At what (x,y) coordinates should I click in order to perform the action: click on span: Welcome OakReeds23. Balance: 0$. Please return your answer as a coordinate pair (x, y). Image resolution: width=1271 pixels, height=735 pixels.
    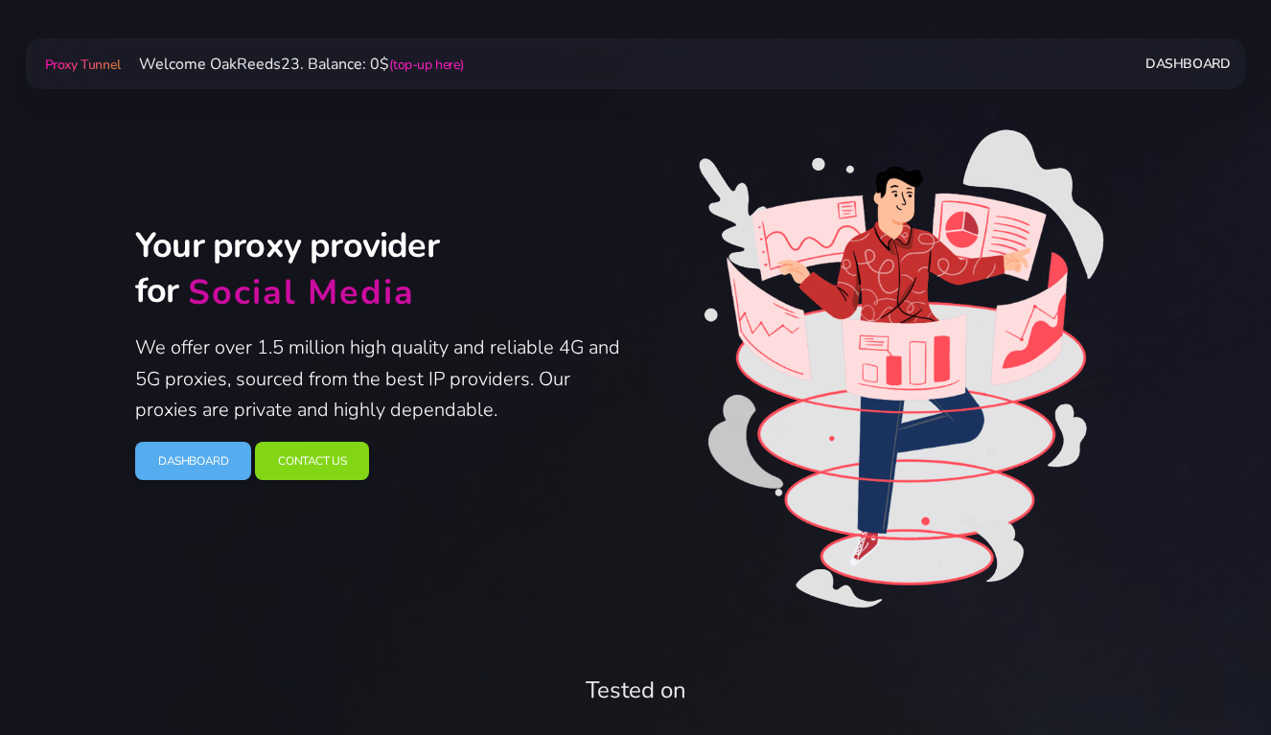
    Looking at the image, I should click on (293, 64).